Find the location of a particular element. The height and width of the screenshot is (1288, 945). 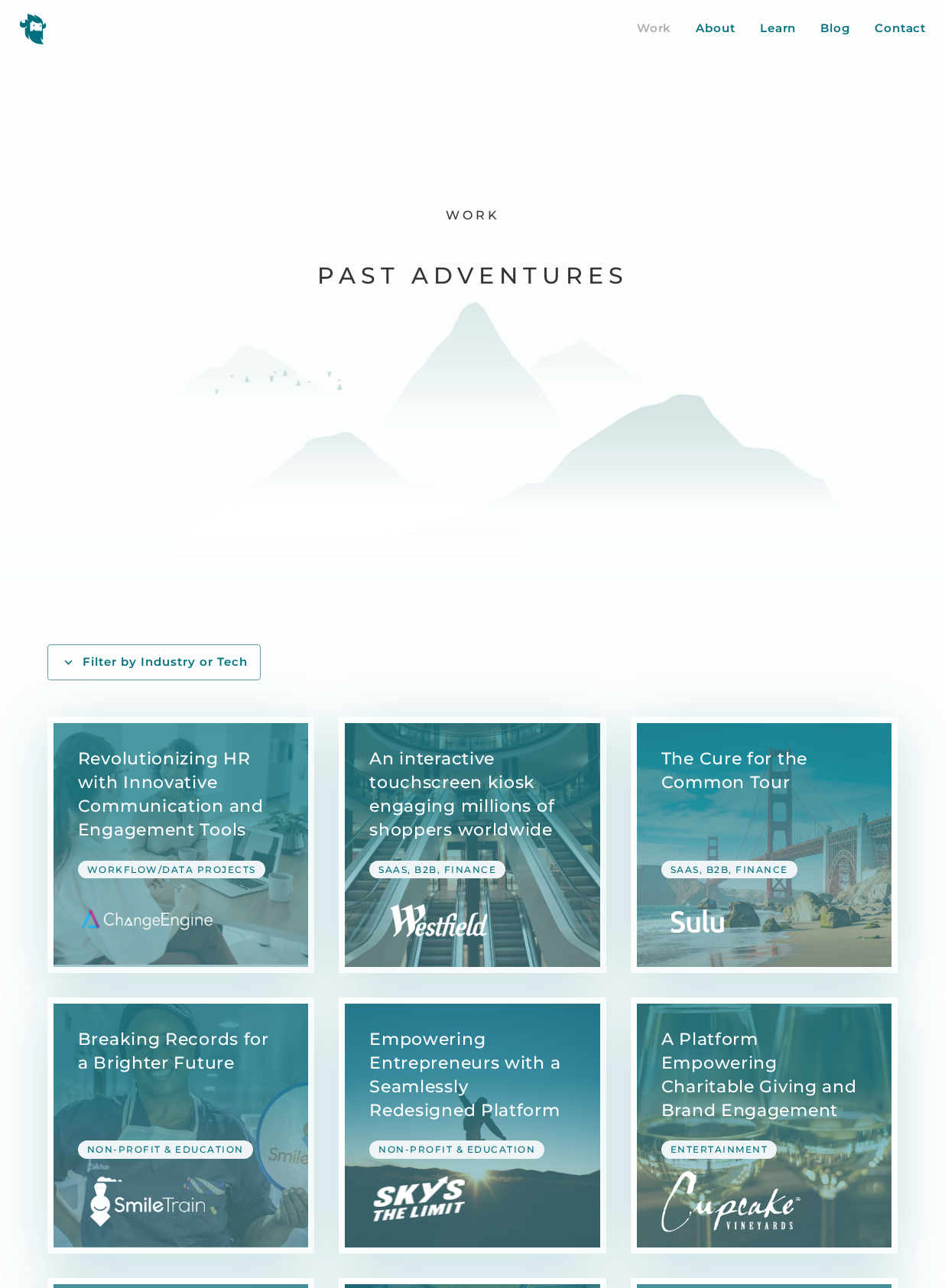

div: Learn is located at coordinates (779, 28).